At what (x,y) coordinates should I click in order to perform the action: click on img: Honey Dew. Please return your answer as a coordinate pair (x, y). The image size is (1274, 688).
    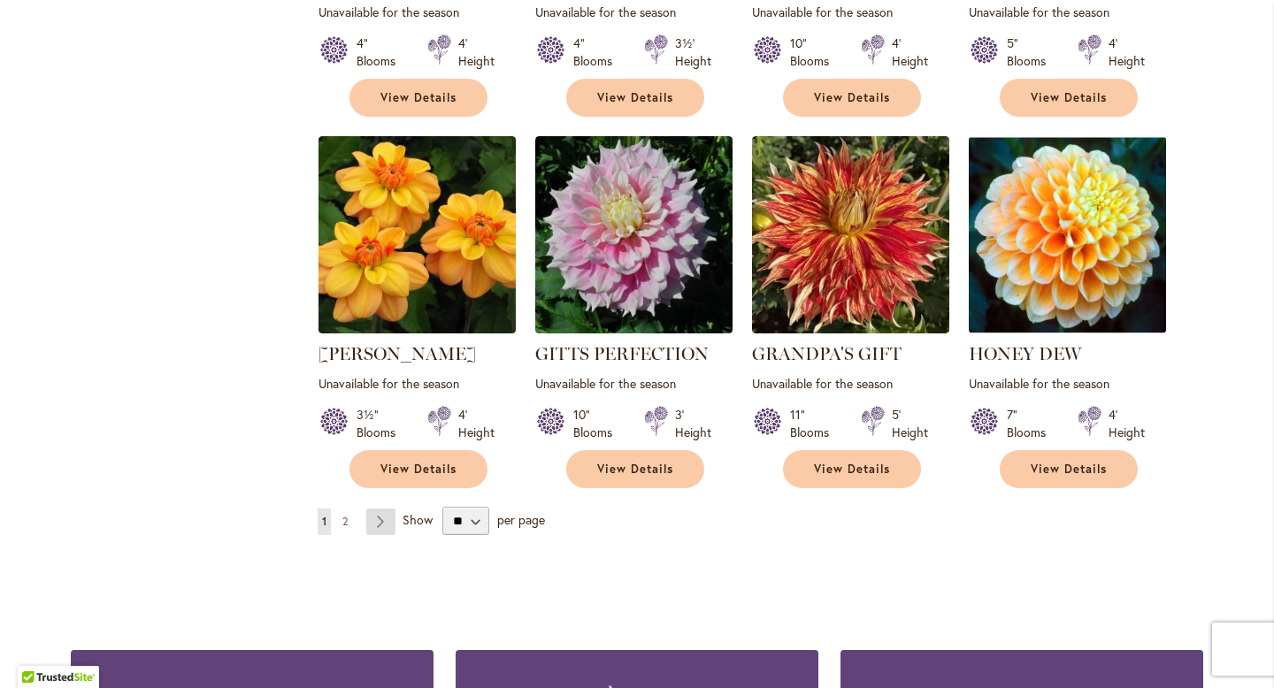
    Looking at the image, I should click on (1067, 234).